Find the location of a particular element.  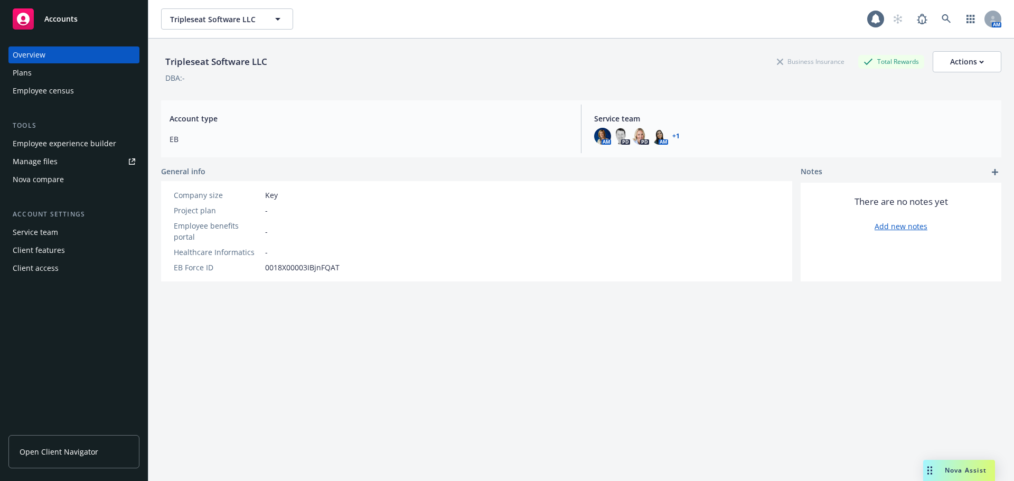

div: Employee census is located at coordinates (43, 91).